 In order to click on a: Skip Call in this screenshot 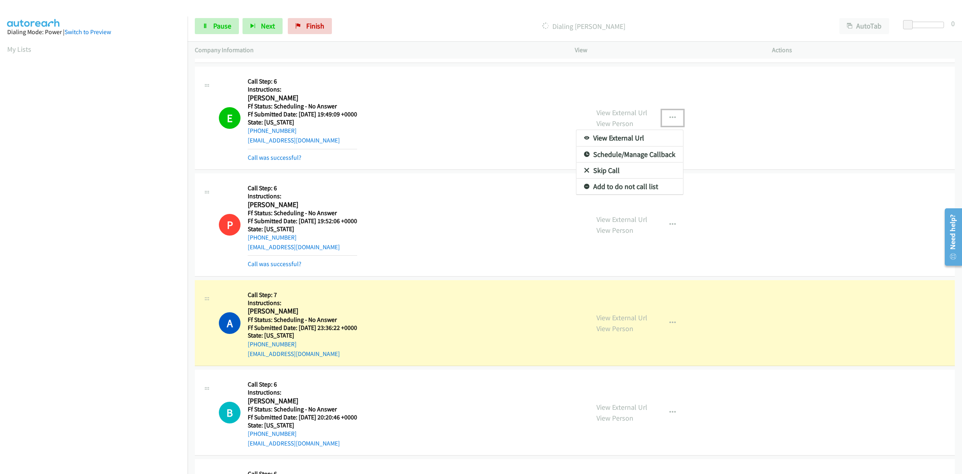, I will do `click(630, 170)`.